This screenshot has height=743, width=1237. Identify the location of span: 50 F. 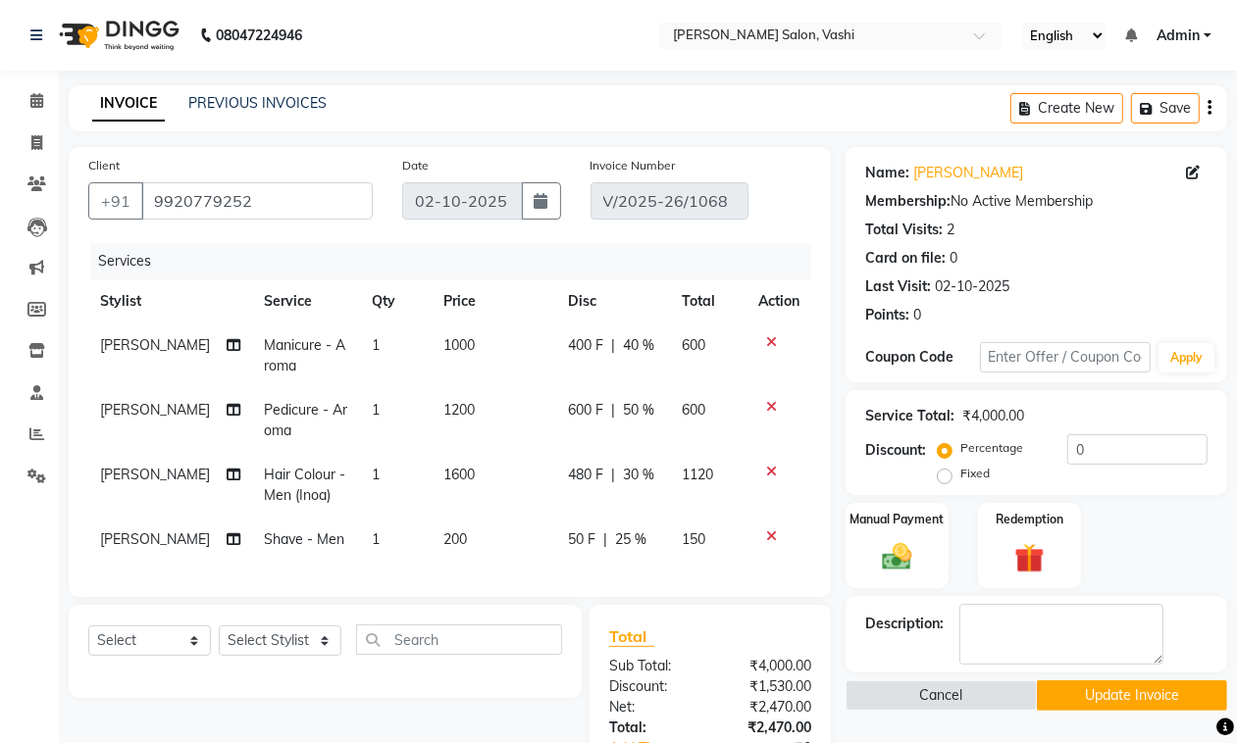
(581, 539).